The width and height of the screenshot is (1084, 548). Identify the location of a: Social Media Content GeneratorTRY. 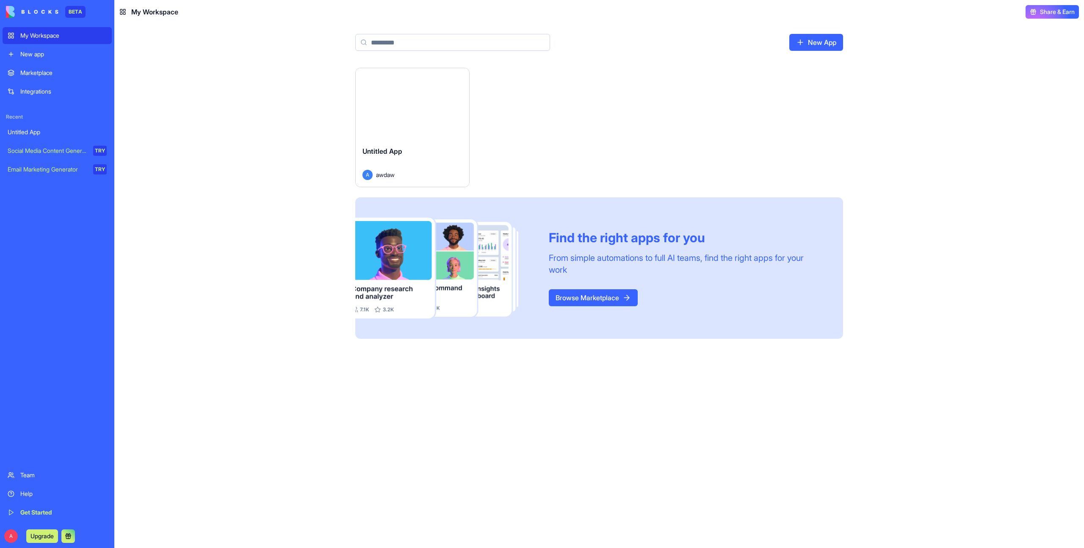
(57, 151).